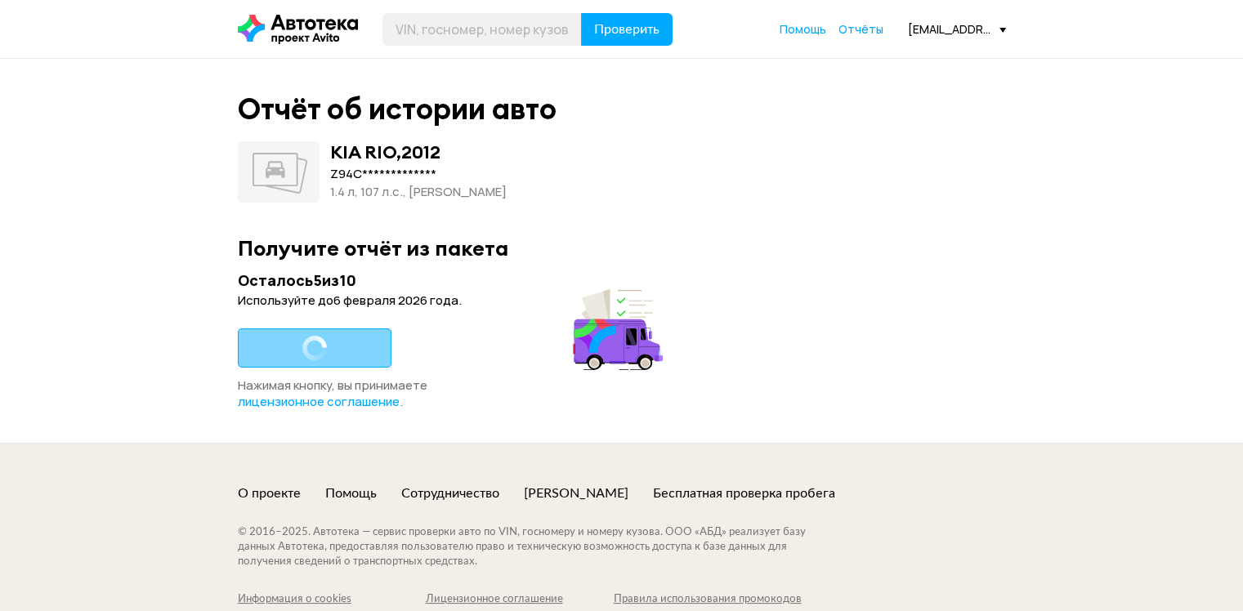  Describe the element at coordinates (319, 402) in the screenshot. I see `a: лицензионное соглашение` at that location.